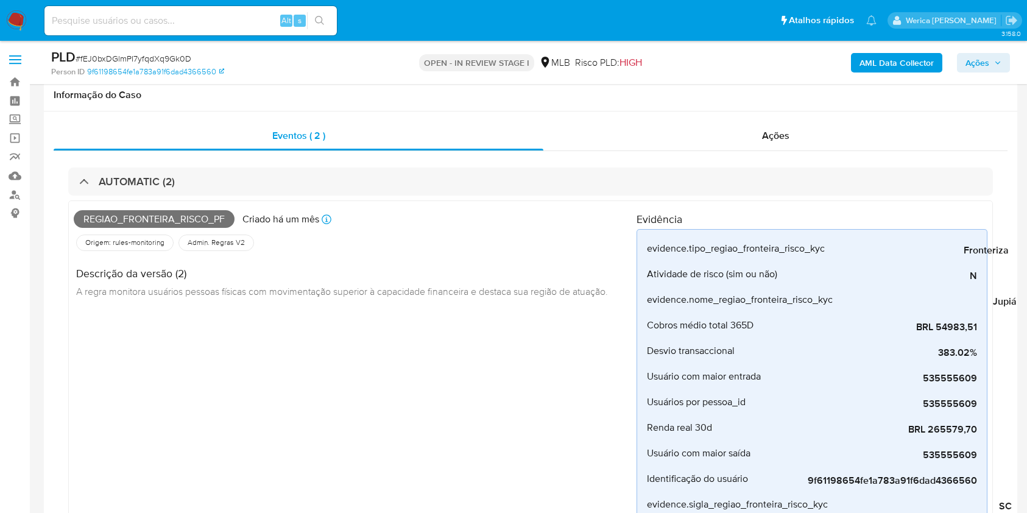 The width and height of the screenshot is (1027, 513). Describe the element at coordinates (476, 63) in the screenshot. I see `p: OPEN - IN REVIEW STAGE I` at that location.